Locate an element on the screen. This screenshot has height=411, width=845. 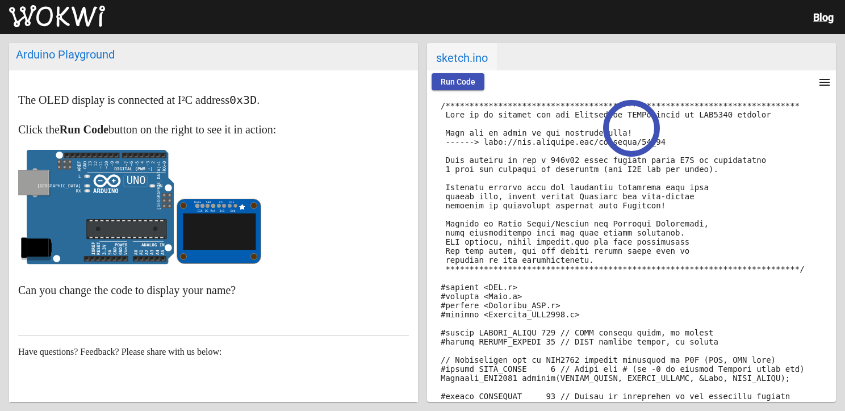
p: Click the button on the right to see it in action: is located at coordinates (214, 130).